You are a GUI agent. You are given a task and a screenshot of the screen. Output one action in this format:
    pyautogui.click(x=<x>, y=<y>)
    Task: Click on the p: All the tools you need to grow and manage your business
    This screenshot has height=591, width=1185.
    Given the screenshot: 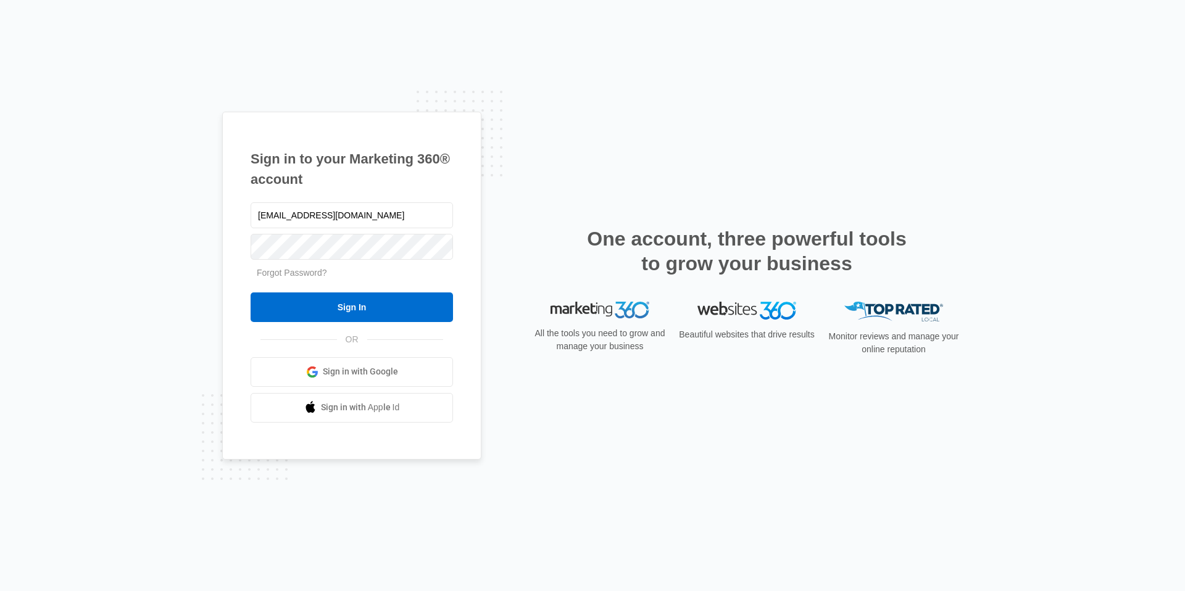 What is the action you would take?
    pyautogui.click(x=600, y=340)
    